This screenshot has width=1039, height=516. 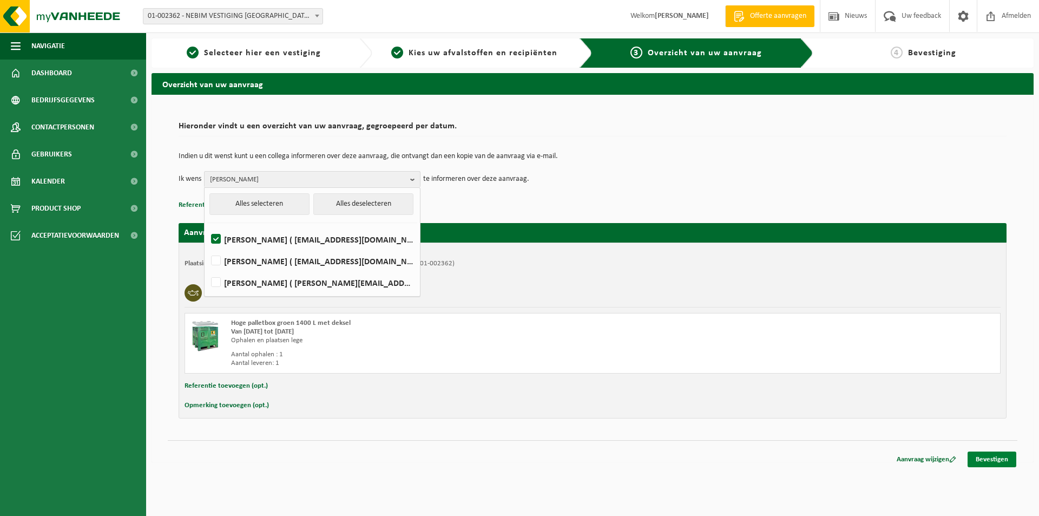 I want to click on h2: Overzicht van uw aanvraag, so click(x=593, y=83).